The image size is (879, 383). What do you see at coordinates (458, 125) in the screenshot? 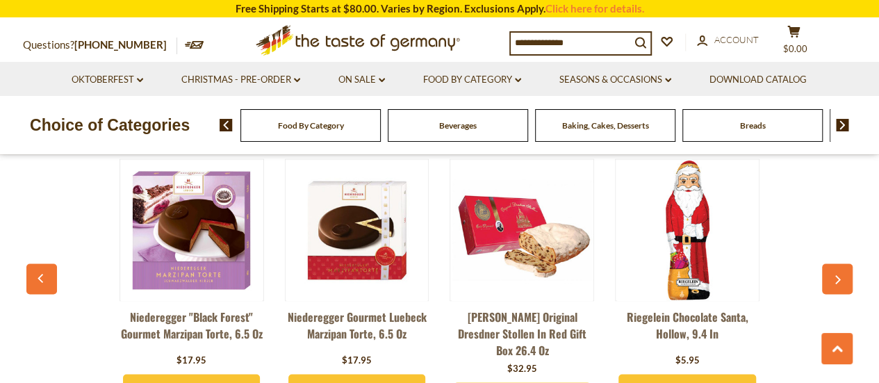
I see `span: Beverages` at bounding box center [458, 125].